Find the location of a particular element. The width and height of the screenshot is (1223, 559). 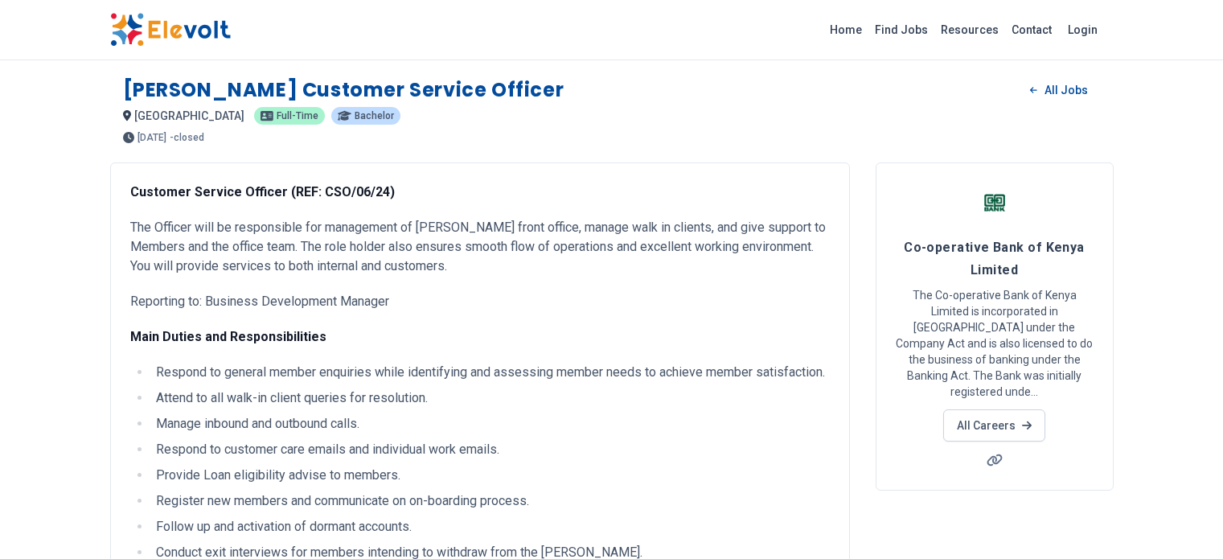

li: Attend to all walk-in client queries for resolution. is located at coordinates (490, 398).